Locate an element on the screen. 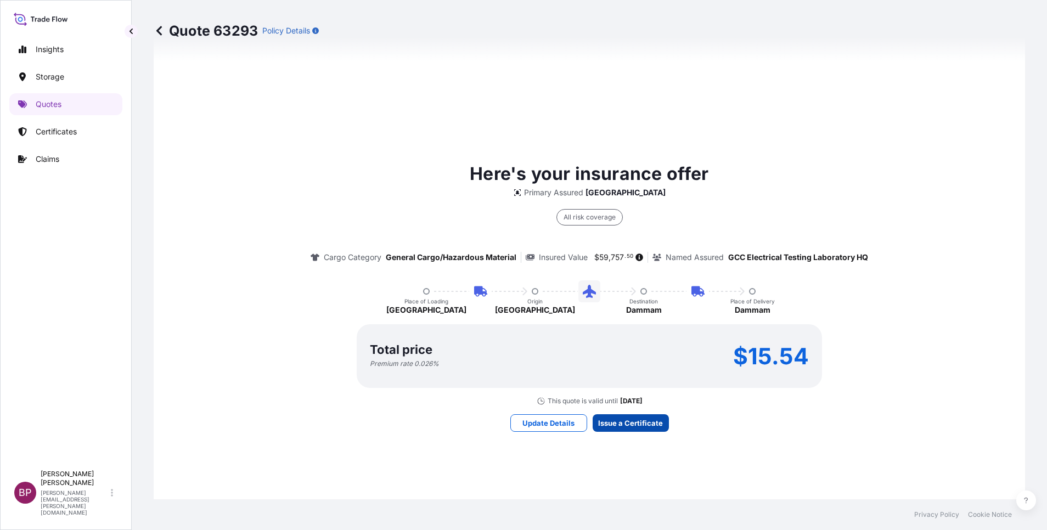 Image resolution: width=1047 pixels, height=530 pixels. p: Total price is located at coordinates (401, 350).